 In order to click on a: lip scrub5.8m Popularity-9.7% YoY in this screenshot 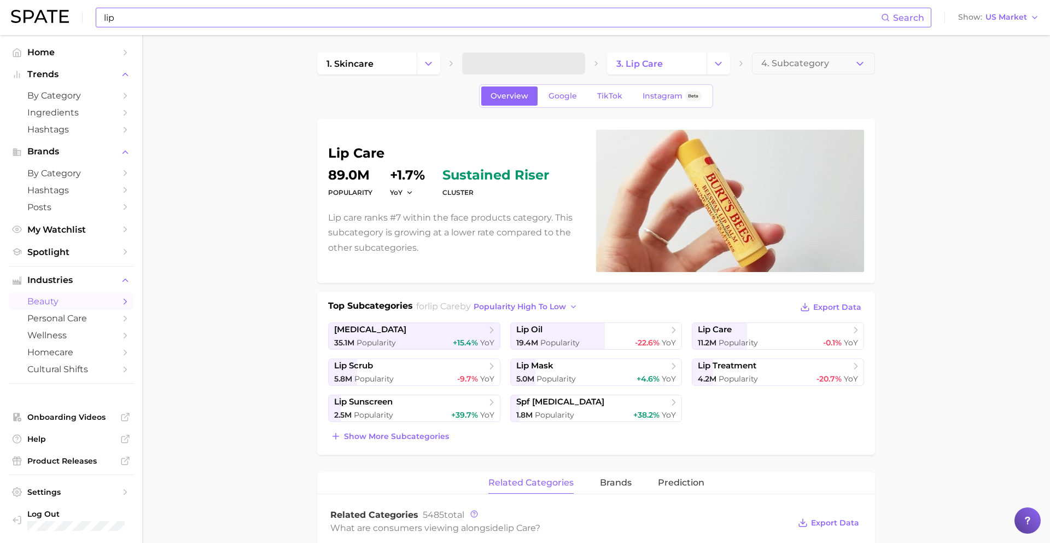, I will do `click(414, 372)`.